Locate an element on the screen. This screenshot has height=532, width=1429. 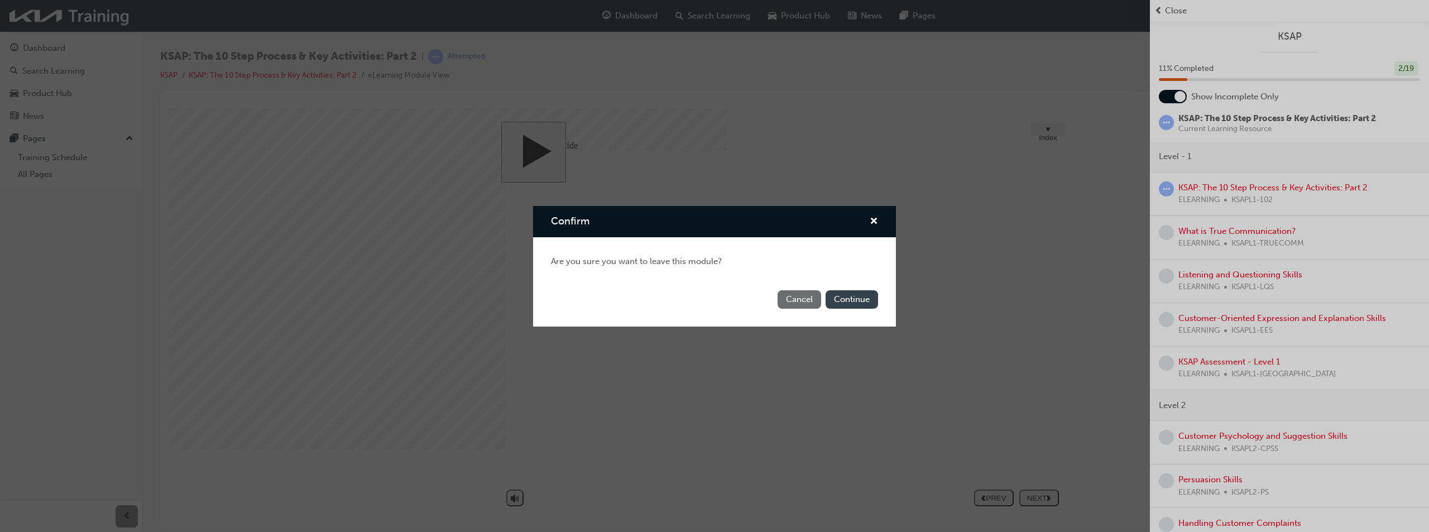
span: Confirm is located at coordinates (570, 221).